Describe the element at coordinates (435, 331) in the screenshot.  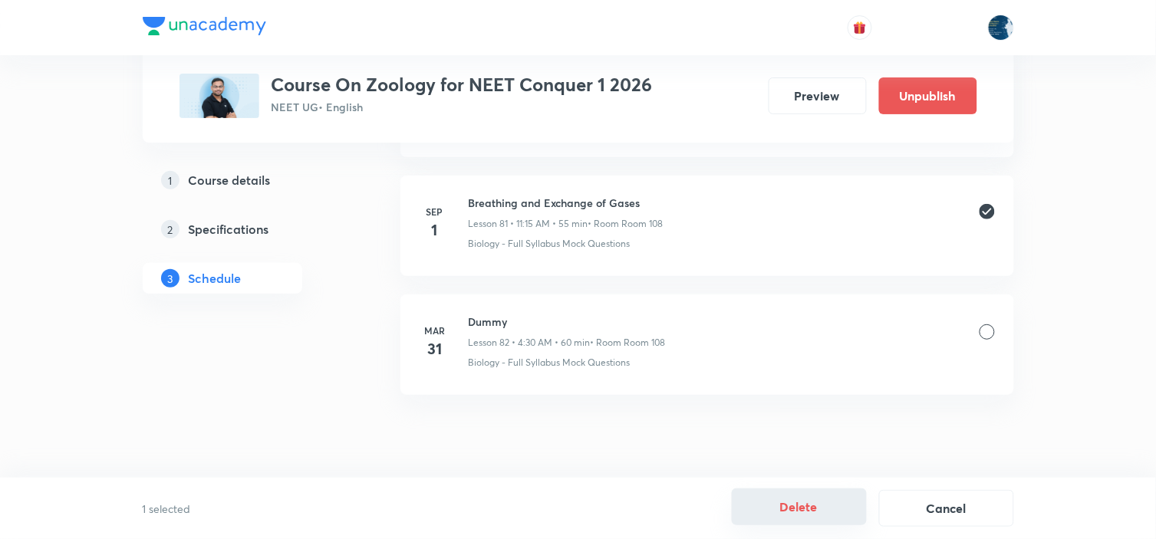
I see `h6: Mar` at that location.